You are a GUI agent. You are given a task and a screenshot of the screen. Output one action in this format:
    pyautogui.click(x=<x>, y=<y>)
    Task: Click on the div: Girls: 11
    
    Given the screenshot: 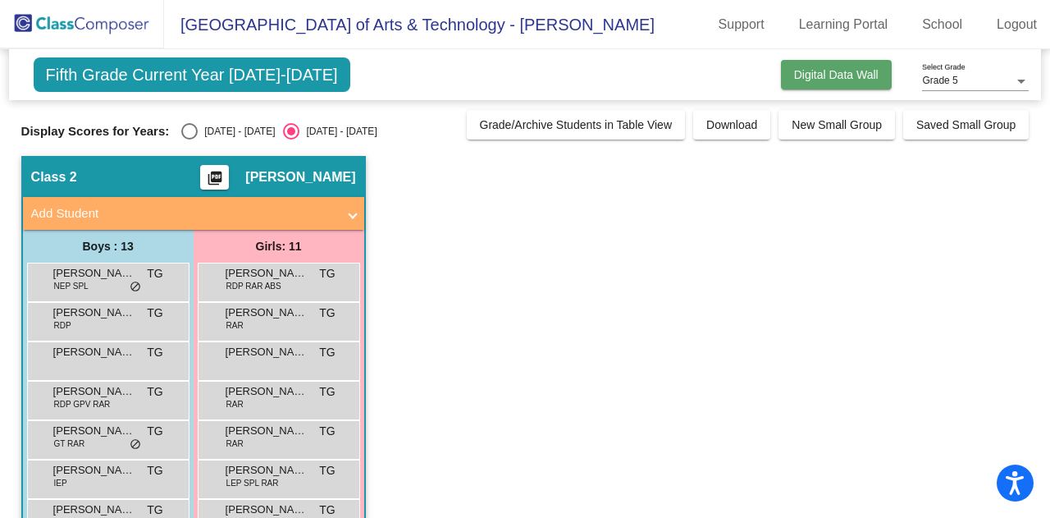 What is the action you would take?
    pyautogui.click(x=279, y=246)
    